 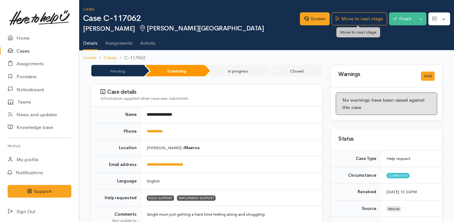 What do you see at coordinates (148, 41) in the screenshot?
I see `a: Activity` at bounding box center [148, 41].